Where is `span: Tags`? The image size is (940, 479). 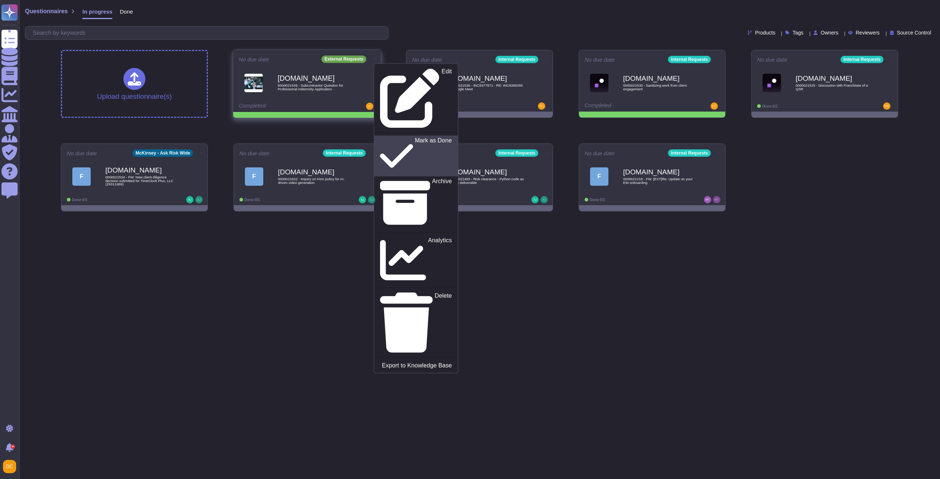 span: Tags is located at coordinates (798, 33).